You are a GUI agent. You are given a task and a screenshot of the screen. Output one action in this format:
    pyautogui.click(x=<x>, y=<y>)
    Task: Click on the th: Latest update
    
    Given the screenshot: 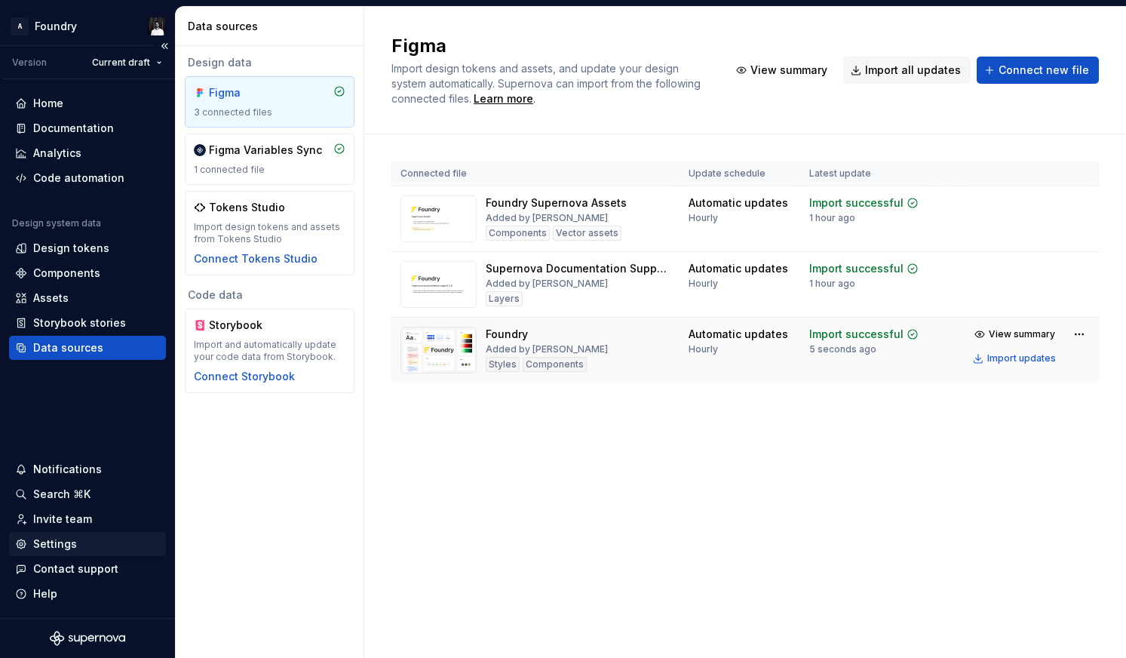 What is the action you would take?
    pyautogui.click(x=865, y=174)
    